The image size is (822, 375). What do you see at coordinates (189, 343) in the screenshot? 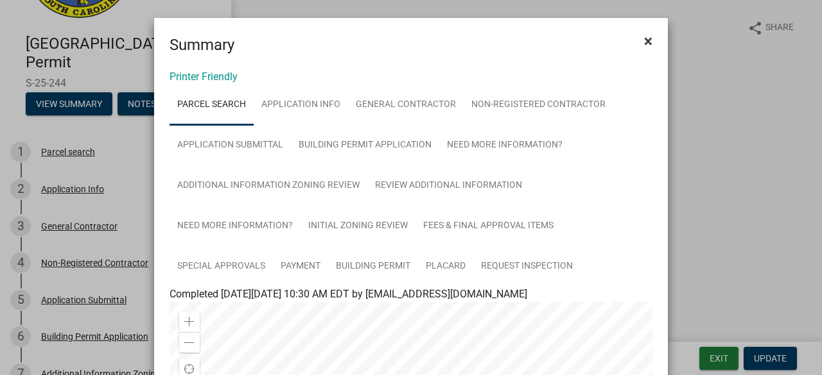
I see `div: Zoom out` at bounding box center [189, 343].